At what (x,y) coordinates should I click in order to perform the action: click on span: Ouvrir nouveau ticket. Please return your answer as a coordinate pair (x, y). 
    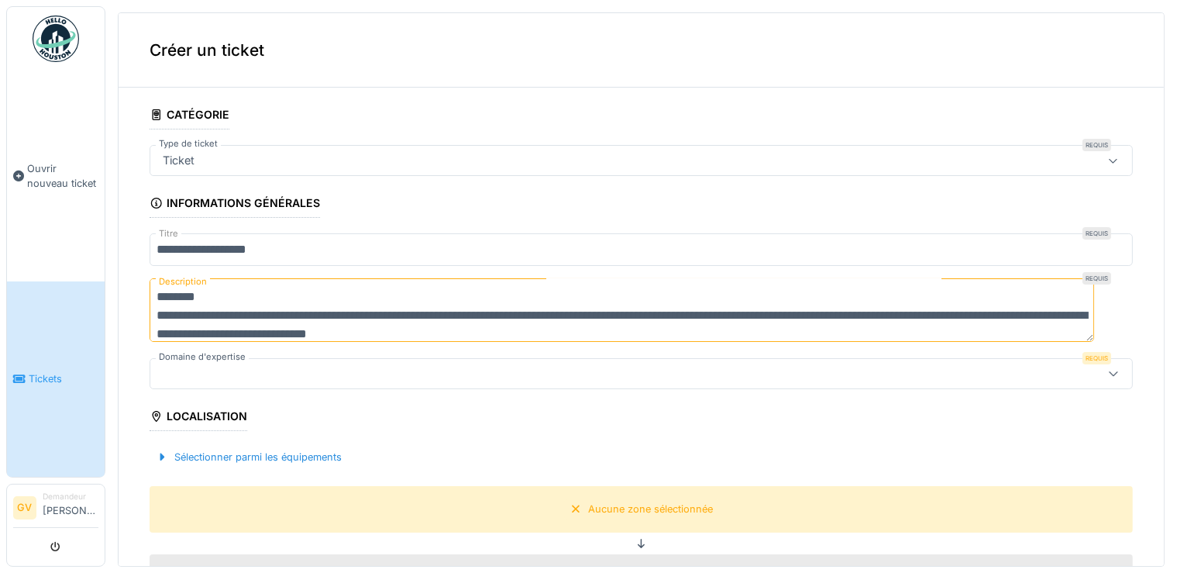
    Looking at the image, I should click on (63, 176).